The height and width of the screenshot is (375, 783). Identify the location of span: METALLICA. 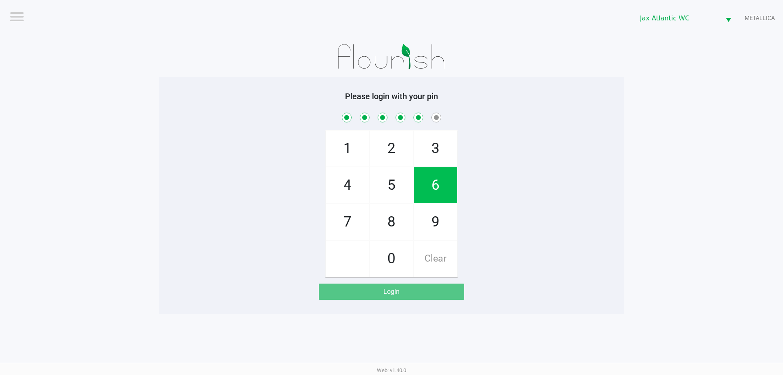
(759, 18).